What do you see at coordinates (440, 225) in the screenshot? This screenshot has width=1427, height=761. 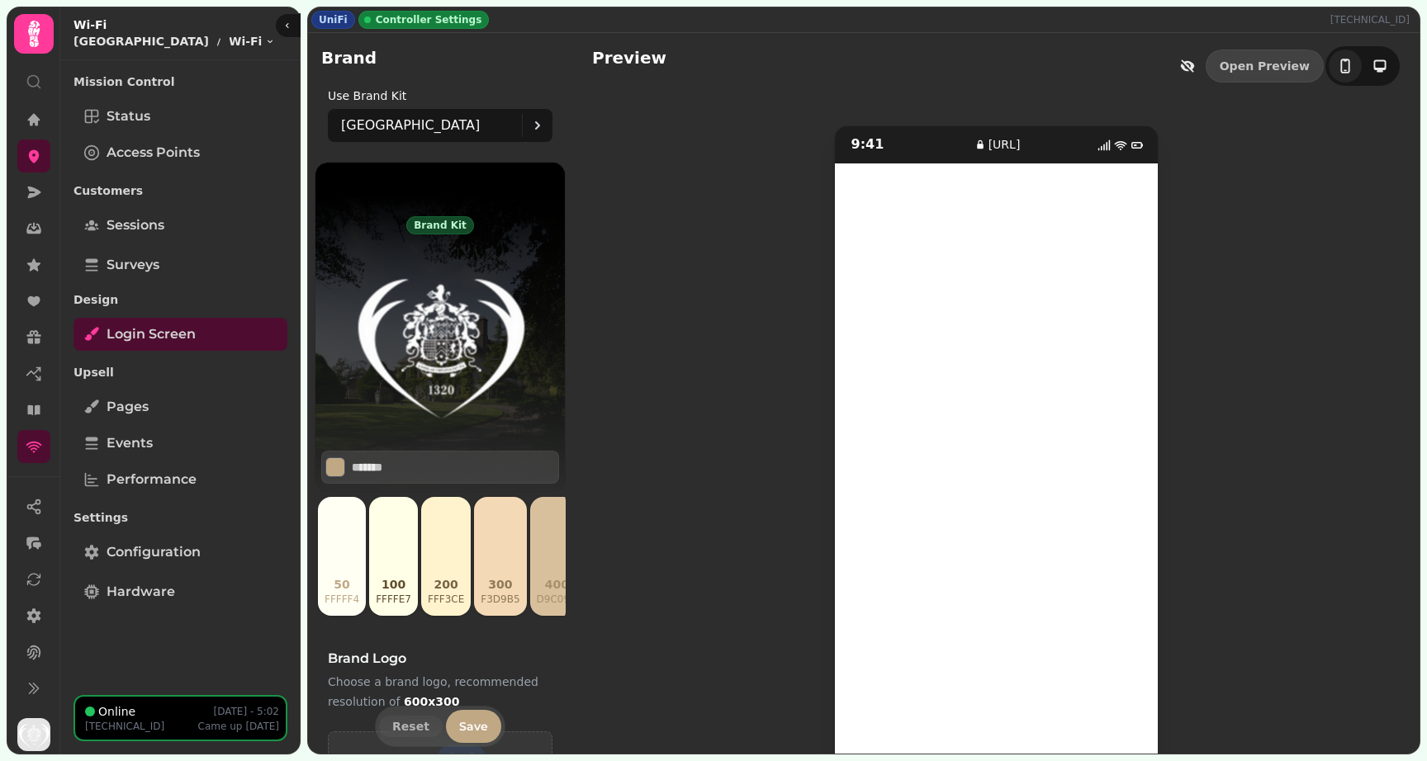 I see `div: Brand kit` at bounding box center [440, 225].